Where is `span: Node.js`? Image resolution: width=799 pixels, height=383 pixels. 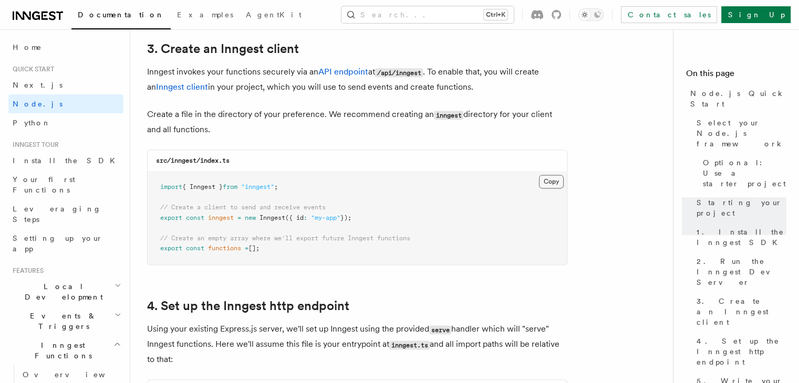 span: Node.js is located at coordinates (37, 104).